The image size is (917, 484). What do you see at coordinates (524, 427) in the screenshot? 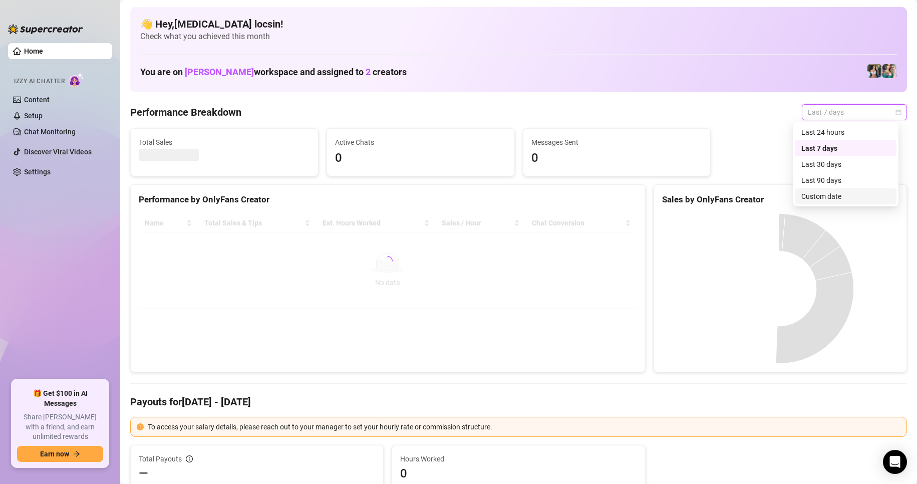
I see `div: To access your salary details, please reach out to your manager to set your hourly rate or commis...` at bounding box center [524, 427].